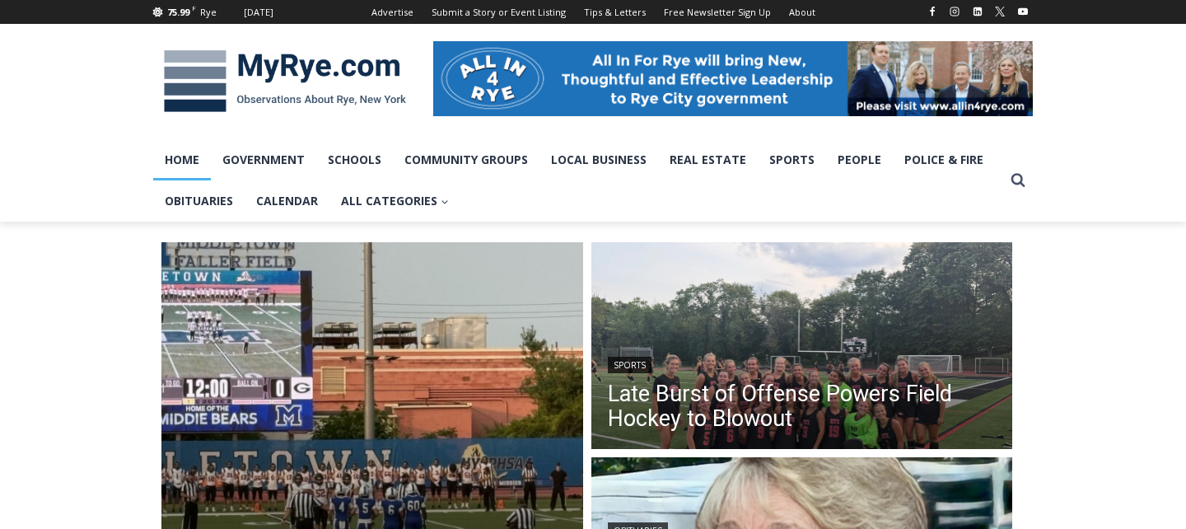 The width and height of the screenshot is (1186, 529). Describe the element at coordinates (733, 78) in the screenshot. I see `img: All in for Rye` at that location.